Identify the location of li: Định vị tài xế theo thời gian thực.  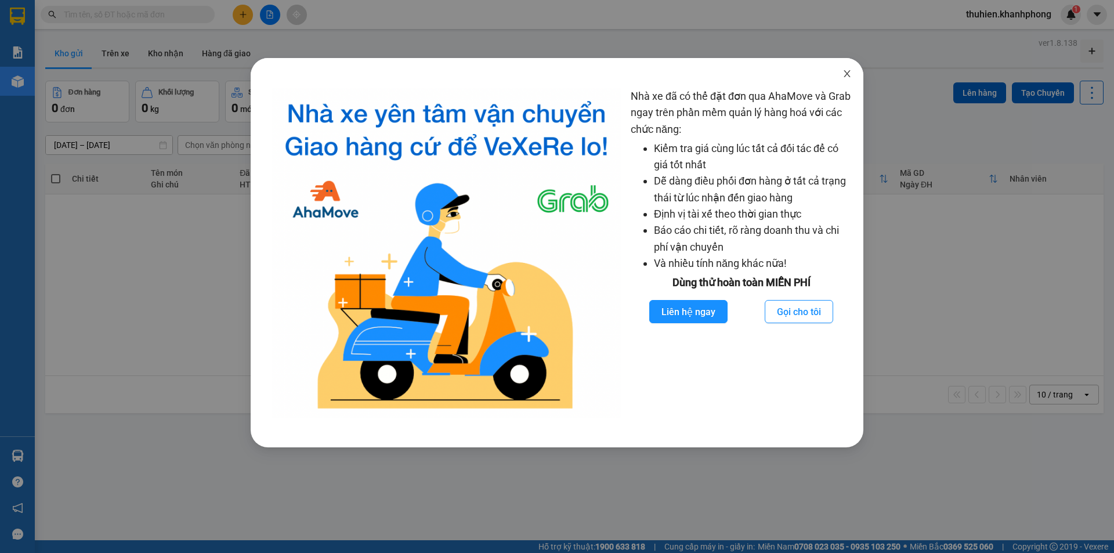
(753, 214).